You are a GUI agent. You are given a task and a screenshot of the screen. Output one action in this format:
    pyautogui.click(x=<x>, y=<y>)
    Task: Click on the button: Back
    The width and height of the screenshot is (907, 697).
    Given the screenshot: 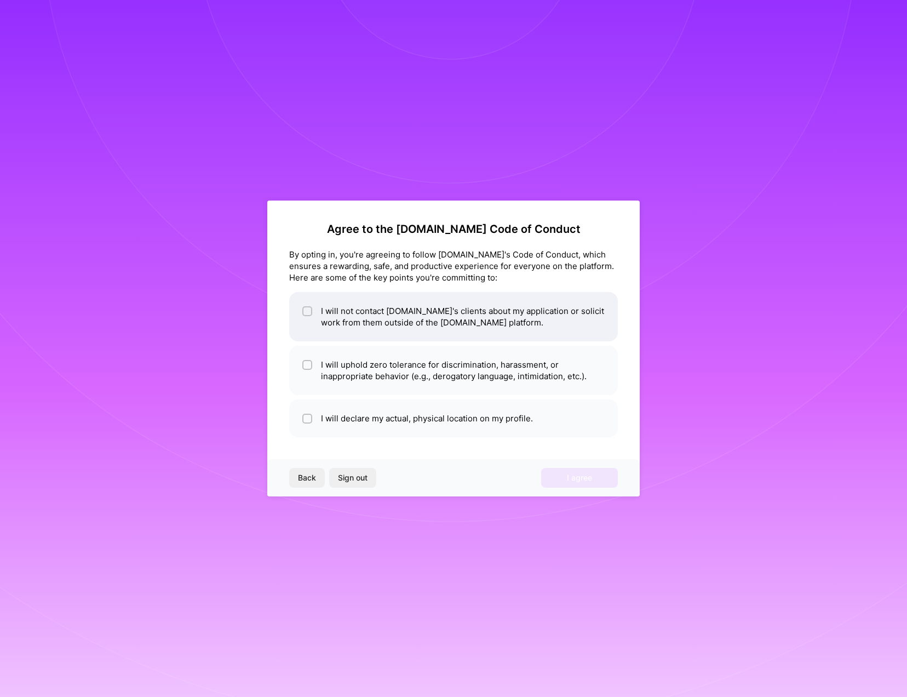 What is the action you would take?
    pyautogui.click(x=307, y=478)
    